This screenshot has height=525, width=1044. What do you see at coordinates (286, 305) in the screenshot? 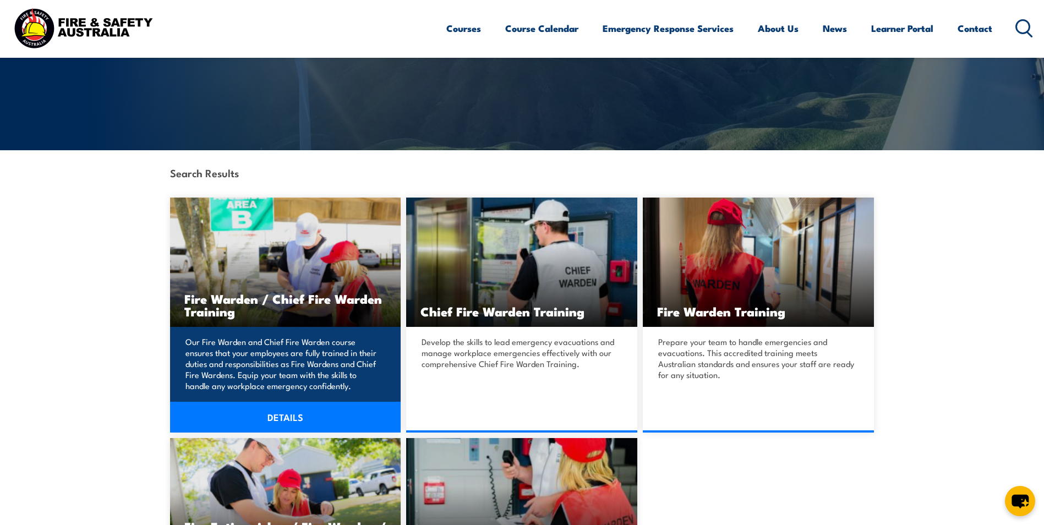
I see `h3: Fire Warden / Chief Fire Warden Training` at bounding box center [286, 305].